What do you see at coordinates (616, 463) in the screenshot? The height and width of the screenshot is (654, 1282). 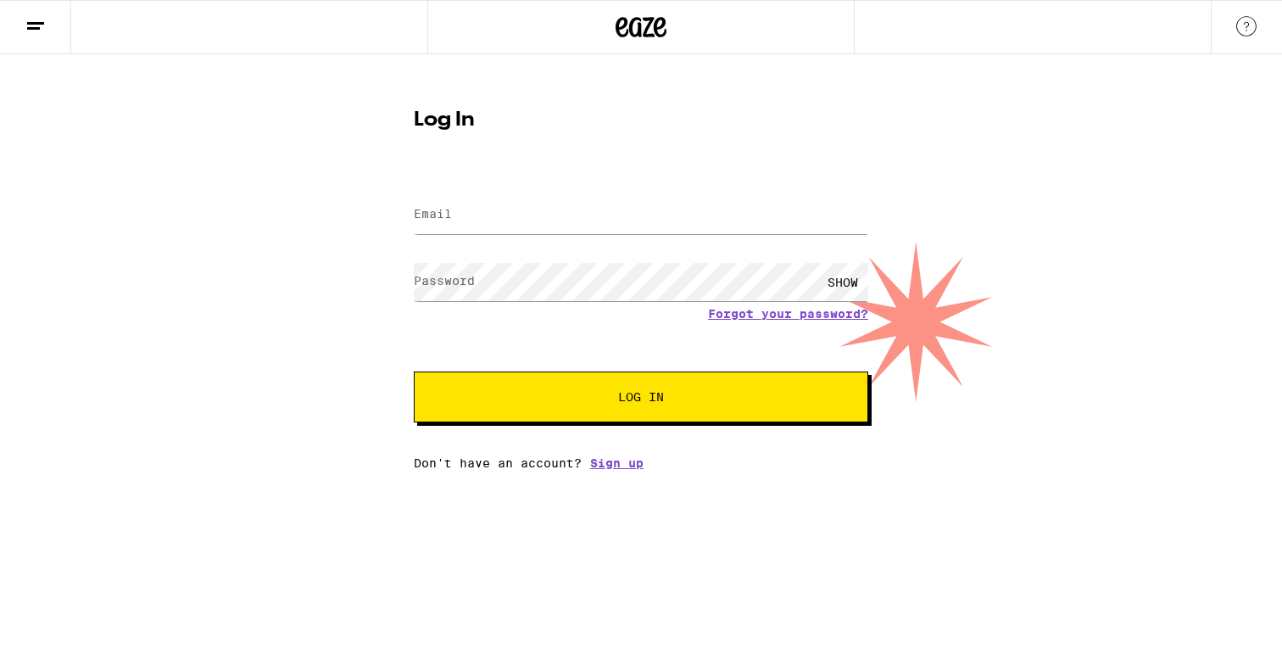 I see `a: Sign up` at bounding box center [616, 463].